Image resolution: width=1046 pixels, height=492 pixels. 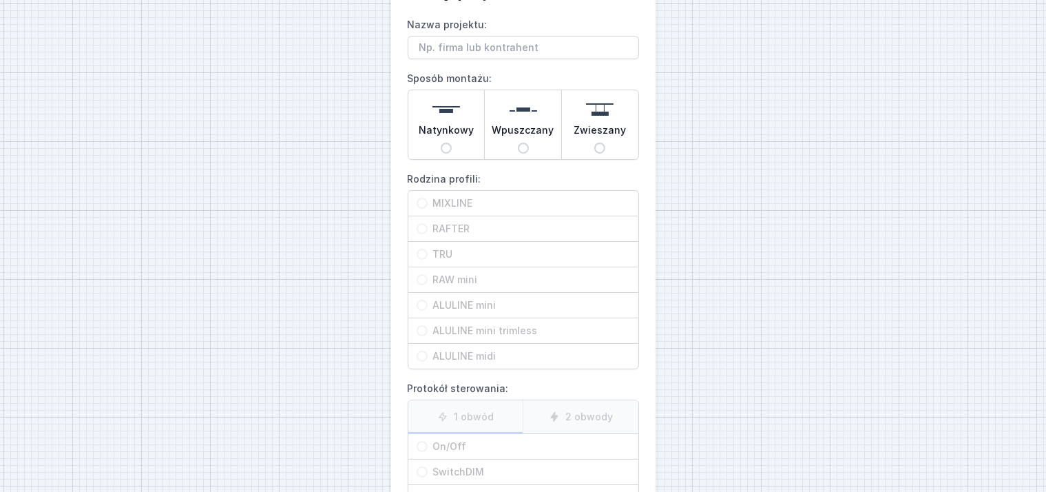 I want to click on span: Zwieszany, so click(x=600, y=133).